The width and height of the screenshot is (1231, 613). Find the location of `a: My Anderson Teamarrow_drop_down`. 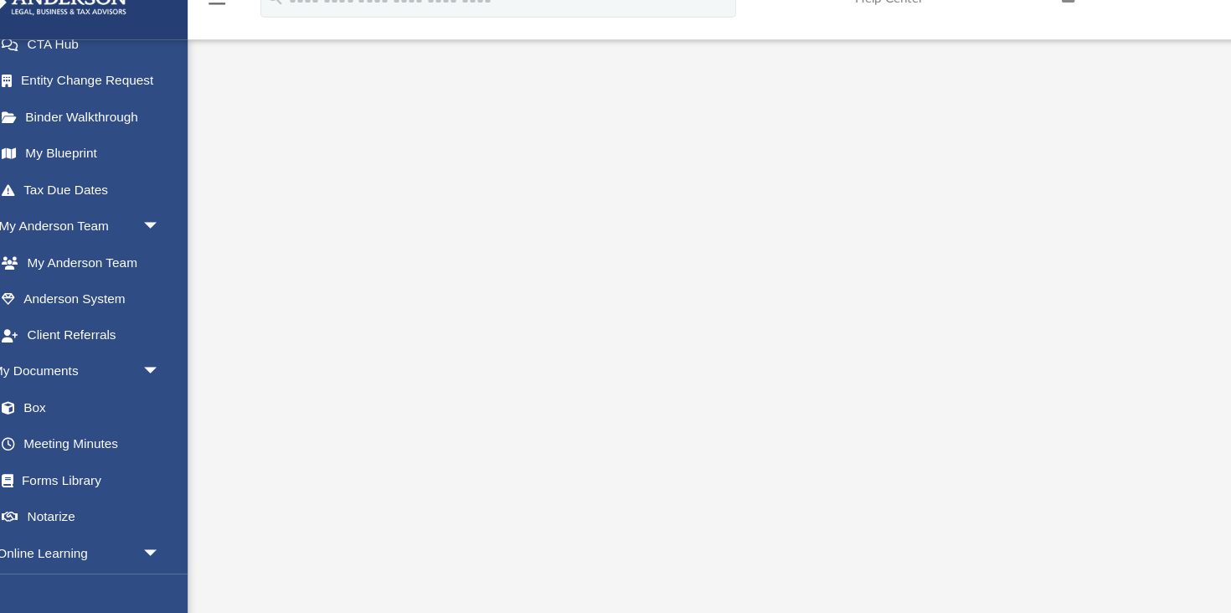

a: My Anderson Teamarrow_drop_down is located at coordinates (106, 240).